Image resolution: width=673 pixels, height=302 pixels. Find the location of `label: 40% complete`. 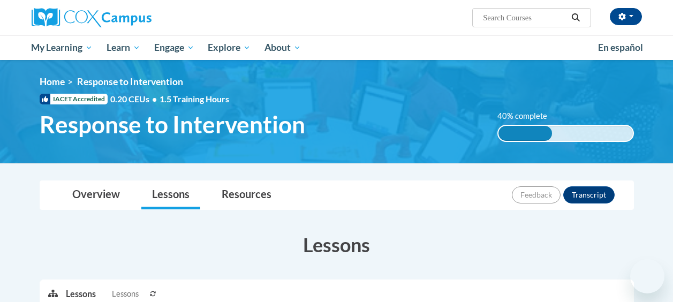

label: 40% complete is located at coordinates (528, 116).